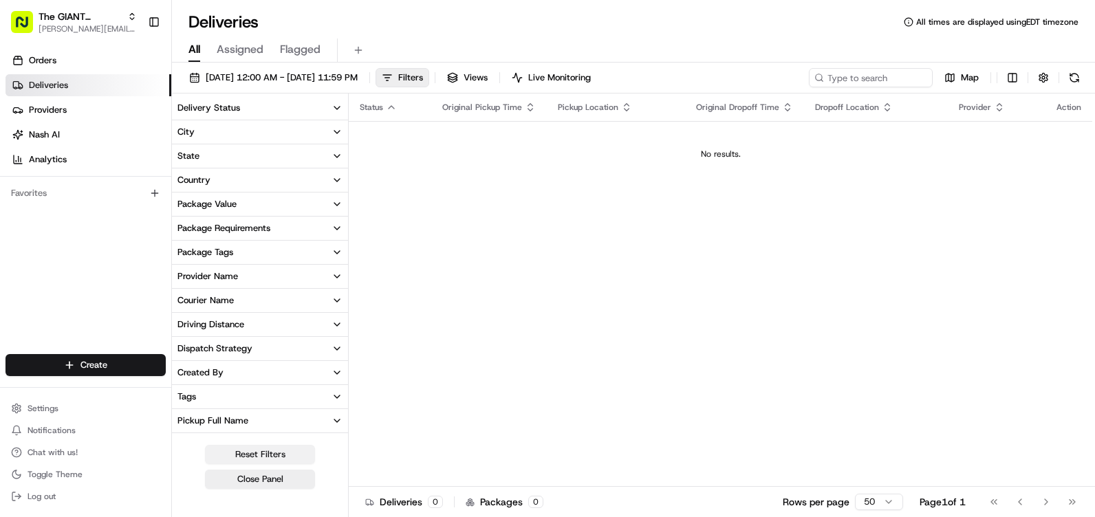  What do you see at coordinates (43, 409) in the screenshot?
I see `span: Settings` at bounding box center [43, 409].